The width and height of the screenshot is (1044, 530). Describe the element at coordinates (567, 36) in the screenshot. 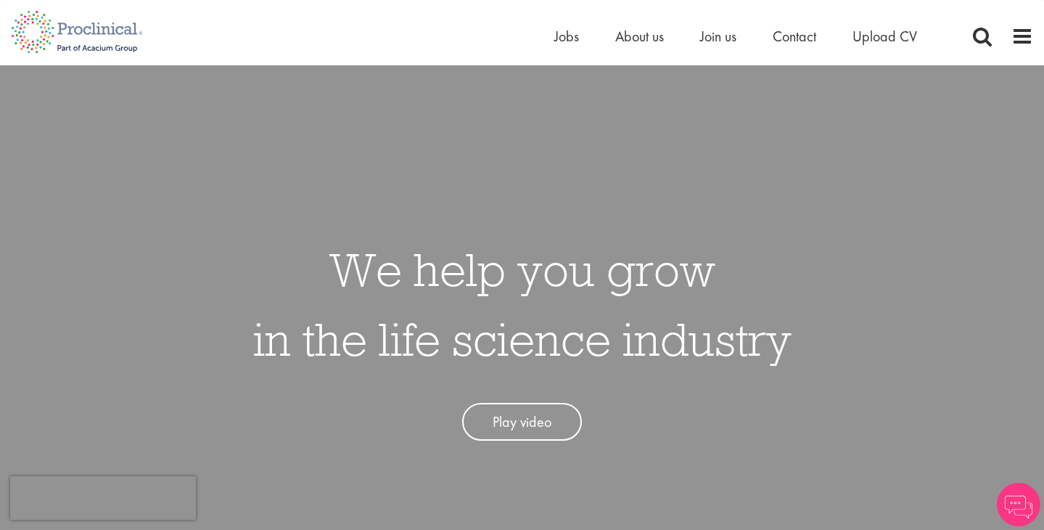

I see `a: Jobs` at that location.